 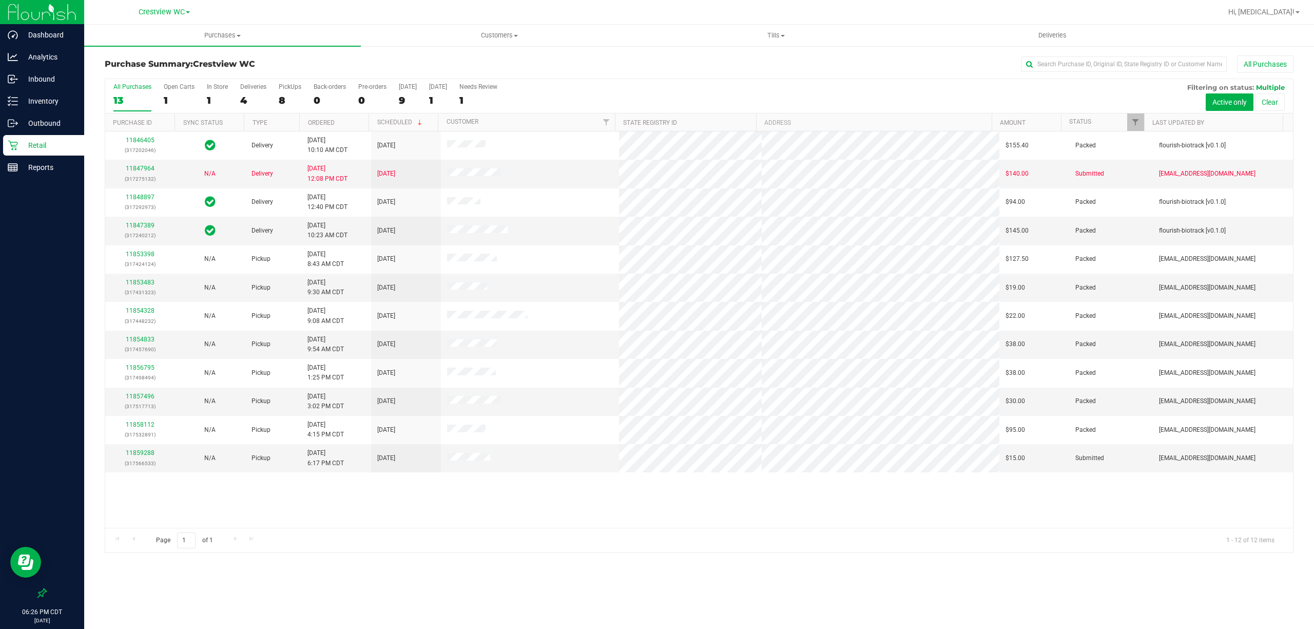 I want to click on p: (317424124), so click(x=140, y=264).